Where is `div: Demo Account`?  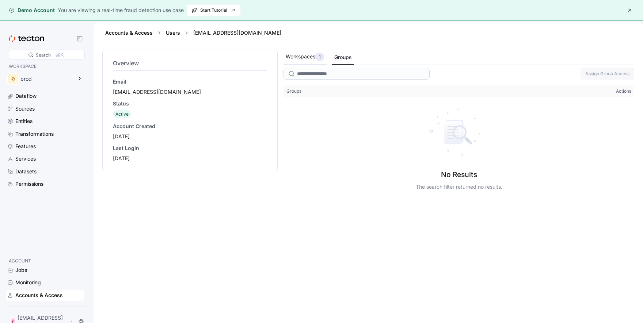 div: Demo Account is located at coordinates (32, 10).